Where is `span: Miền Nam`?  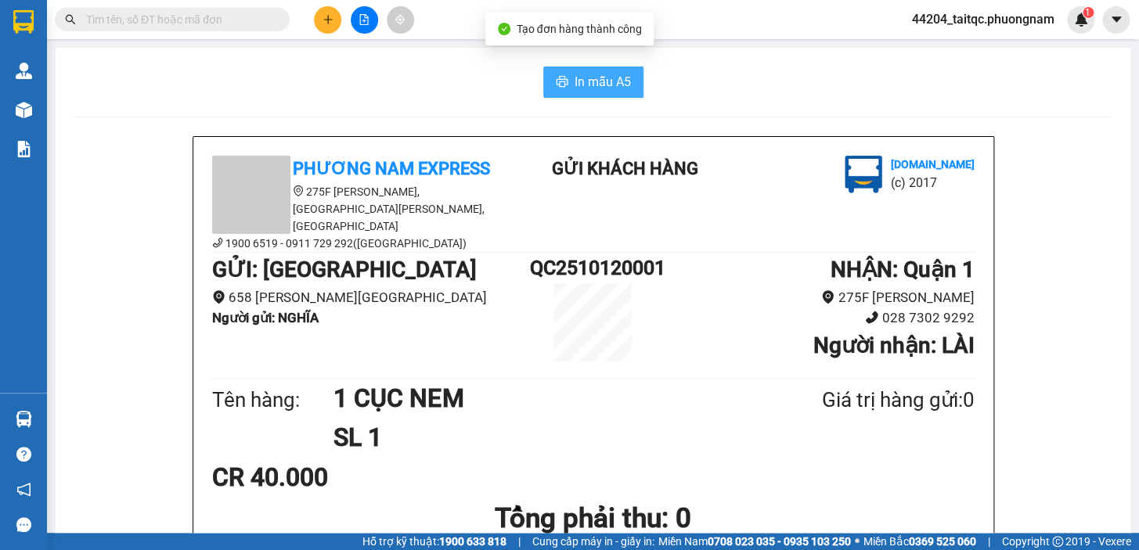 span: Miền Nam is located at coordinates (755, 542).